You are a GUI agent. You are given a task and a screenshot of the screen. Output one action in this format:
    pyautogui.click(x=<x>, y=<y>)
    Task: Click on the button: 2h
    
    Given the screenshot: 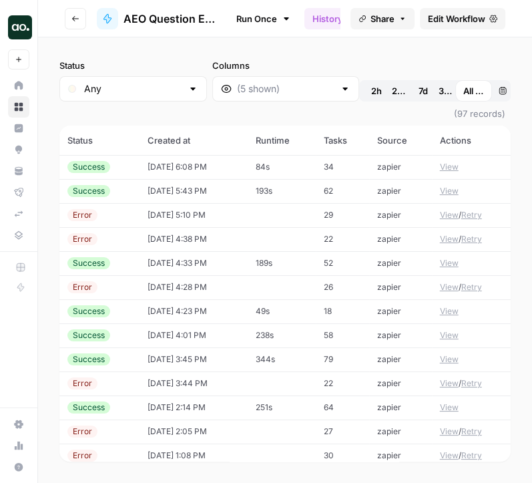 What is the action you would take?
    pyautogui.click(x=377, y=91)
    